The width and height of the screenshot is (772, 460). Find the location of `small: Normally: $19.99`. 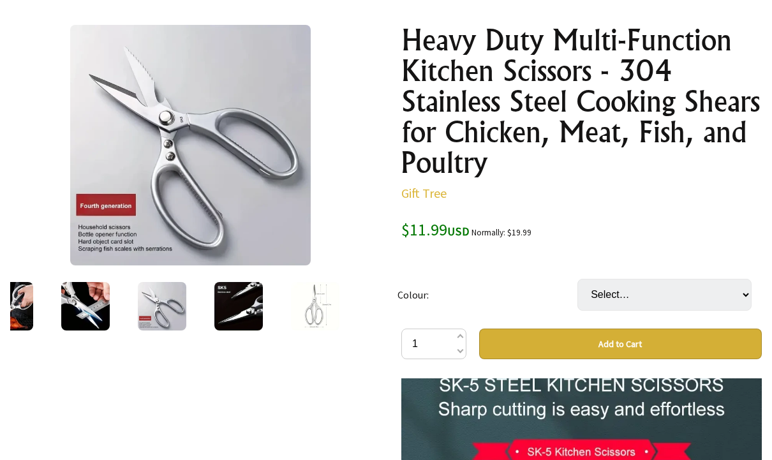

small: Normally: $19.99 is located at coordinates (502, 232).